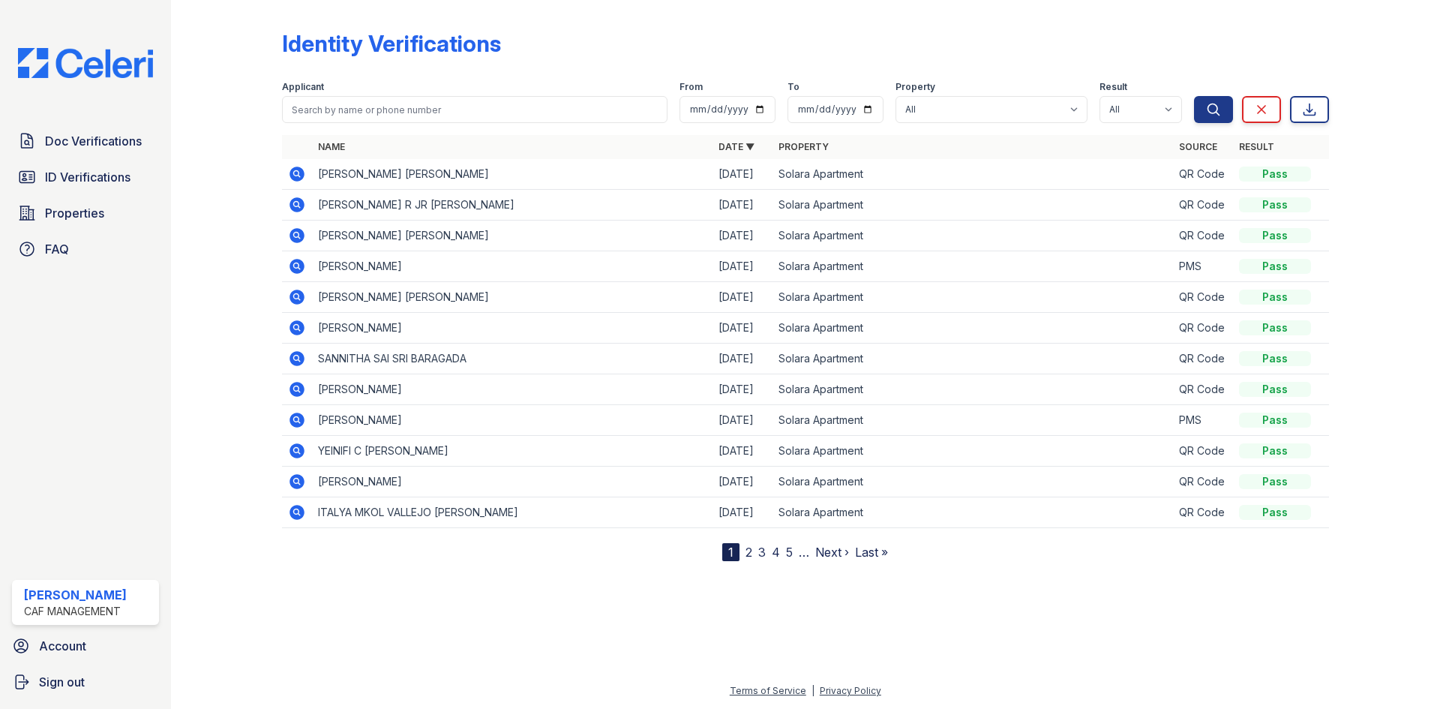  What do you see at coordinates (331, 146) in the screenshot?
I see `a: Name` at bounding box center [331, 146].